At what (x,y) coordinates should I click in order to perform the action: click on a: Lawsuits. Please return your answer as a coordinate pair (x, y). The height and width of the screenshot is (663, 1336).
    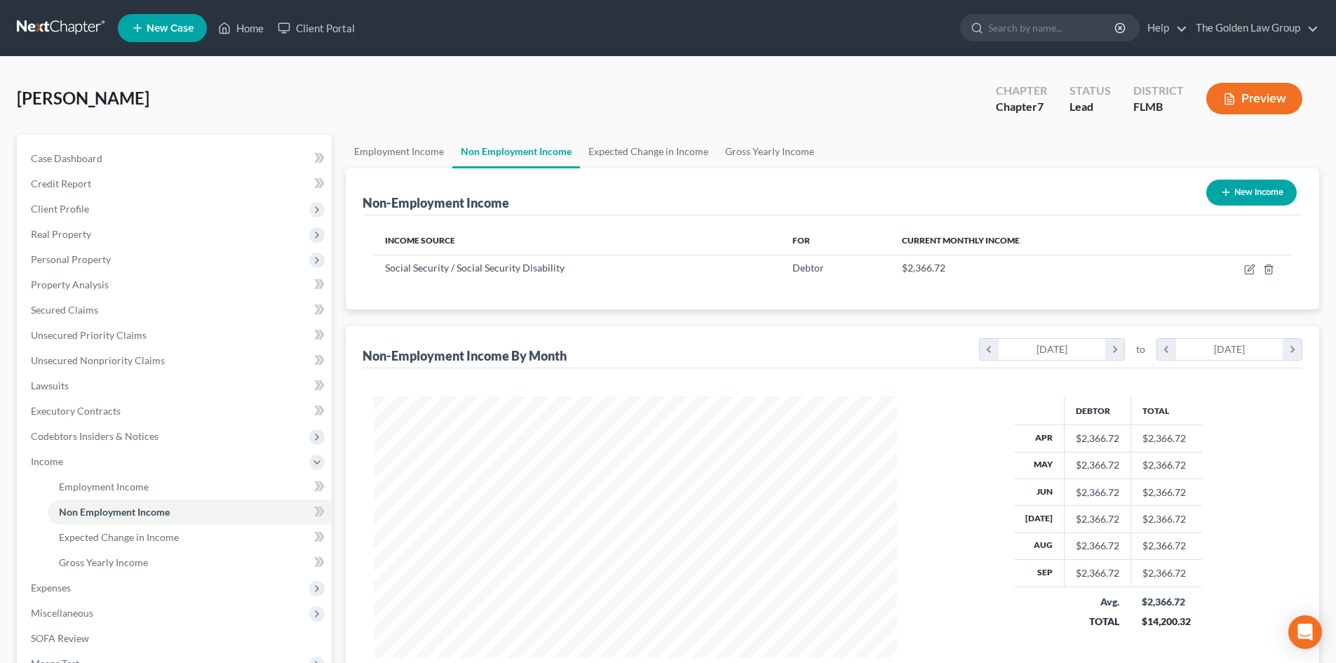
    Looking at the image, I should click on (175, 386).